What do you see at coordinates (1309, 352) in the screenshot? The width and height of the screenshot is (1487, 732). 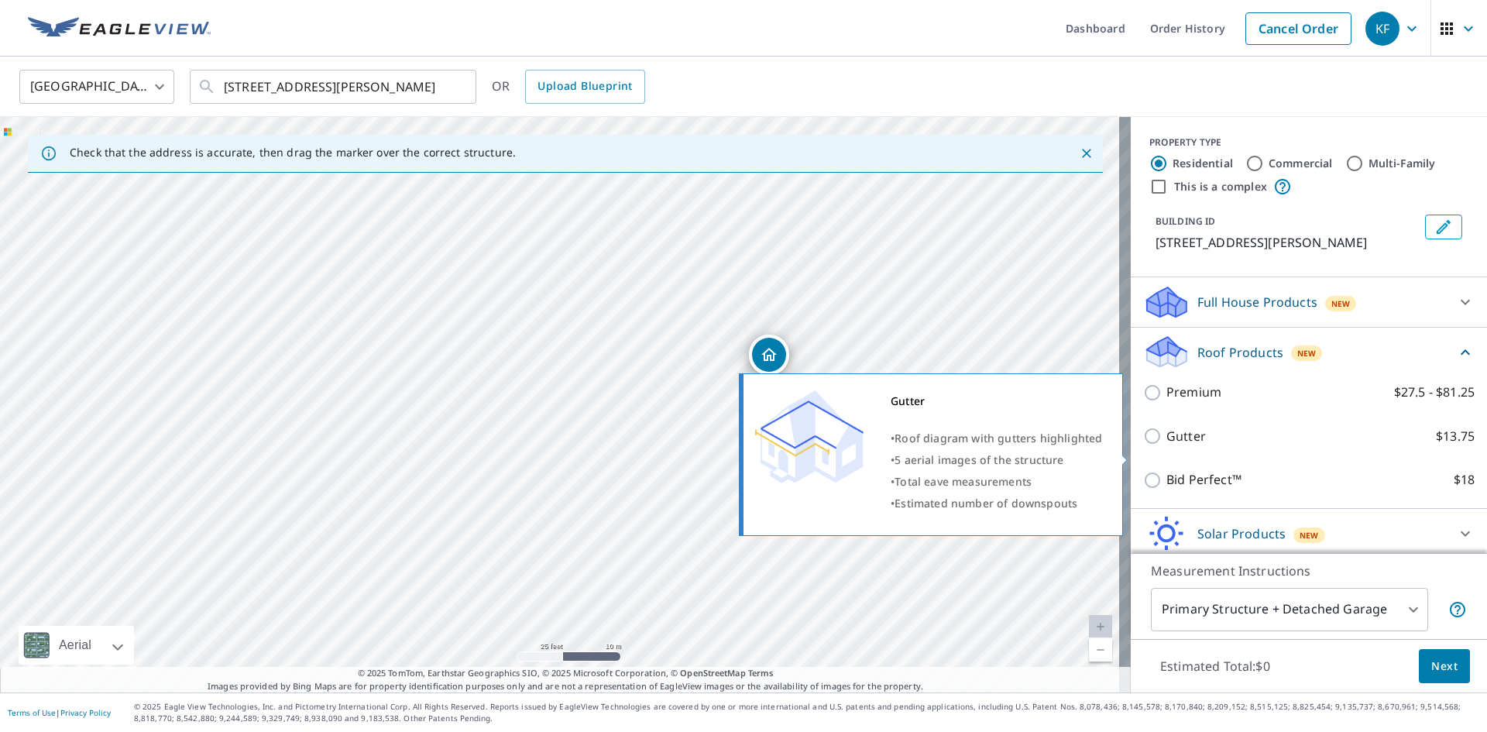 I see `div: Roof ProductsNew` at bounding box center [1309, 352].